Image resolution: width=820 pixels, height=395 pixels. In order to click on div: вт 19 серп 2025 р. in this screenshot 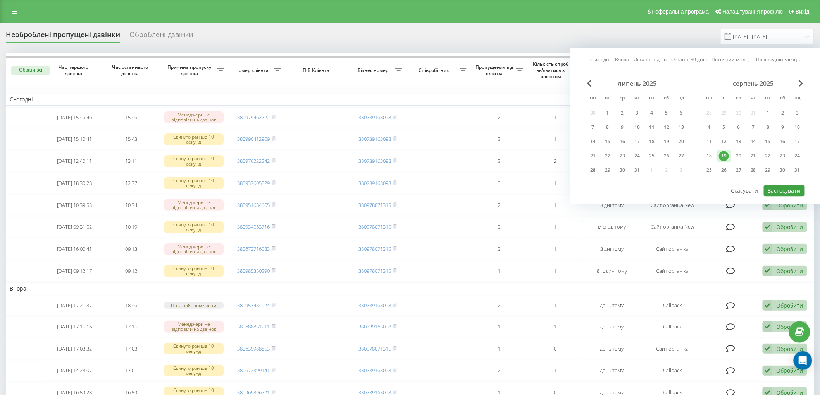, I will do `click(724, 156)`.